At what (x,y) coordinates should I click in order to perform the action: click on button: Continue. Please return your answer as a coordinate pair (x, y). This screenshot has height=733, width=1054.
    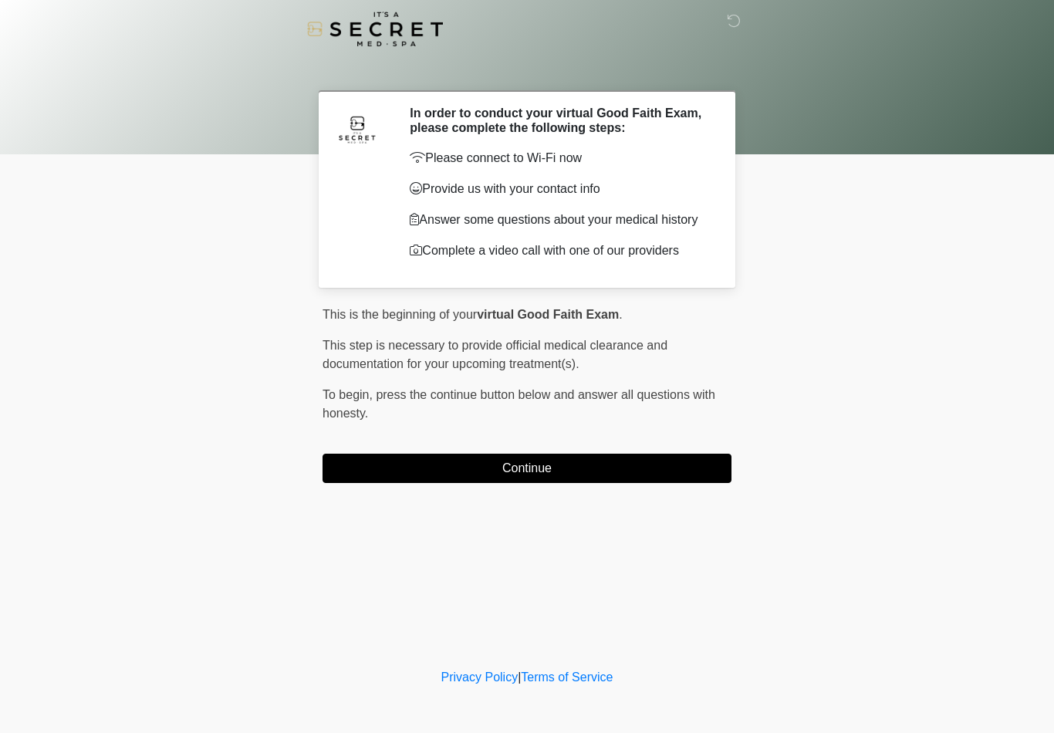
    Looking at the image, I should click on (527, 468).